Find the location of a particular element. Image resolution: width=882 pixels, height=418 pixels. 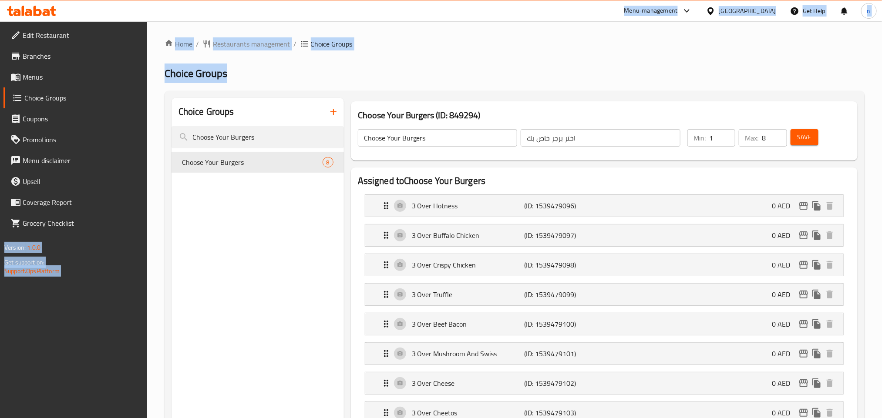

p: (ID: 1539479101) is located at coordinates (561, 354).